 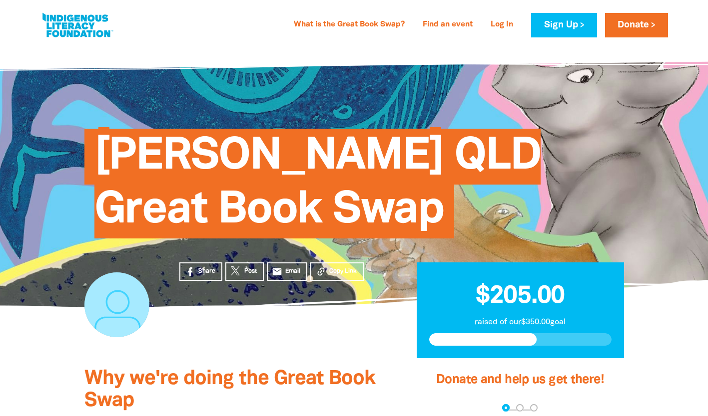 What do you see at coordinates (201, 272) in the screenshot?
I see `a: Share` at bounding box center [201, 272].